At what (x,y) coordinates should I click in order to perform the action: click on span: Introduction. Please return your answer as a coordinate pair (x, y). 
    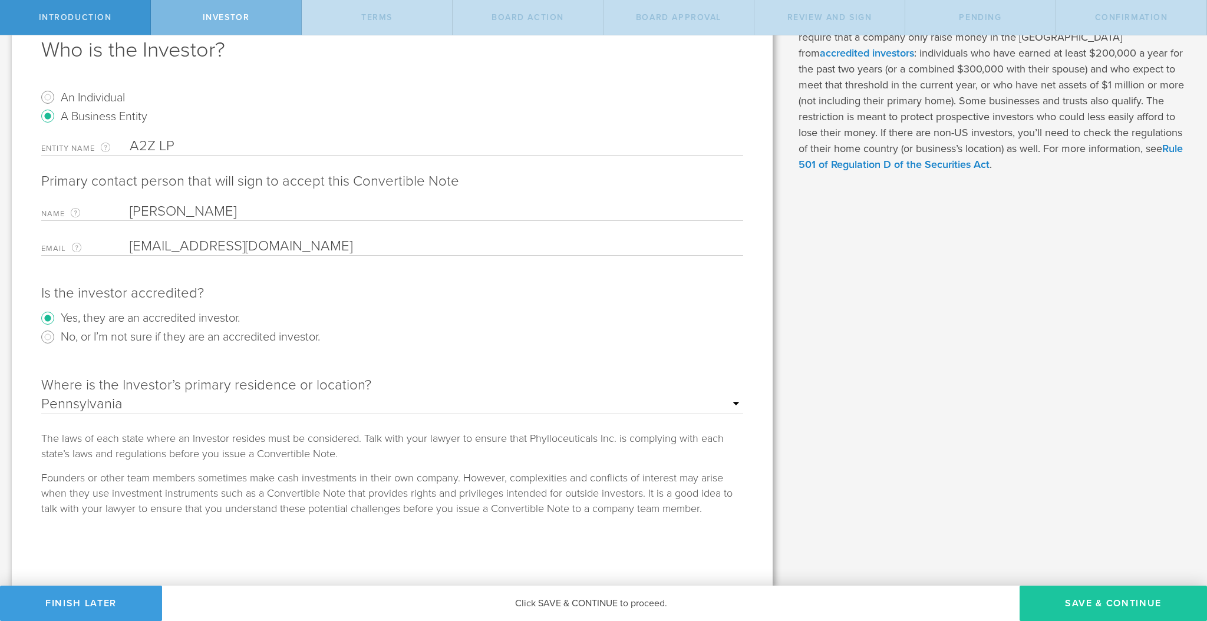
    Looking at the image, I should click on (75, 17).